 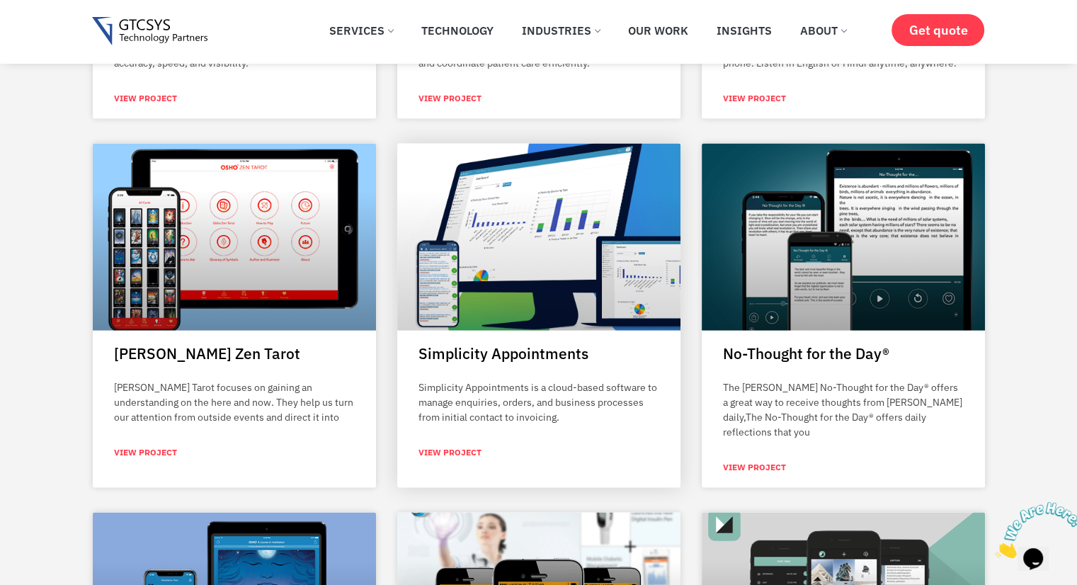 What do you see at coordinates (754, 98) in the screenshot?
I see `a: Read more about OSHO Radio` at bounding box center [754, 98].